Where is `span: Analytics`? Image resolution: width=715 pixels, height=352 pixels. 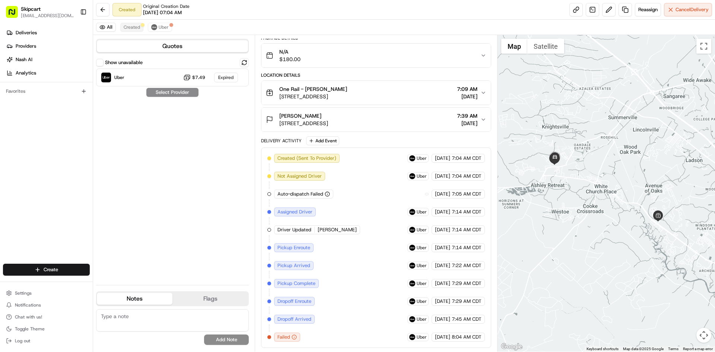
span: Analytics is located at coordinates (26, 73).